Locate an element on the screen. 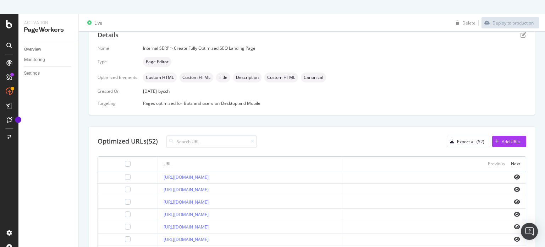 This screenshot has width=545, height=247. button: Export all (52) is located at coordinates (468, 141).